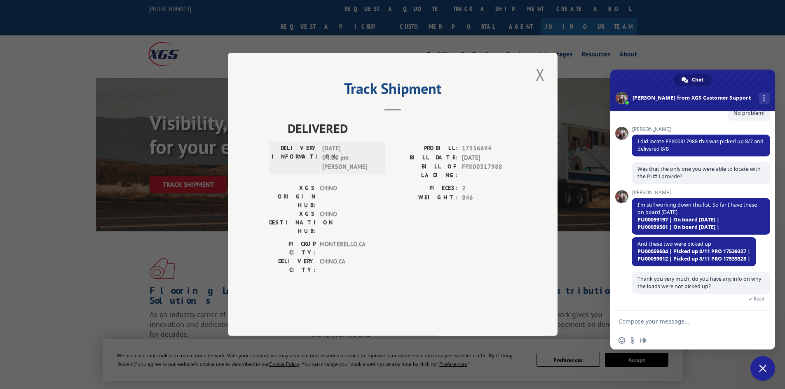  I want to click on label: DELIVERY INFORMATION:, so click(295, 158).